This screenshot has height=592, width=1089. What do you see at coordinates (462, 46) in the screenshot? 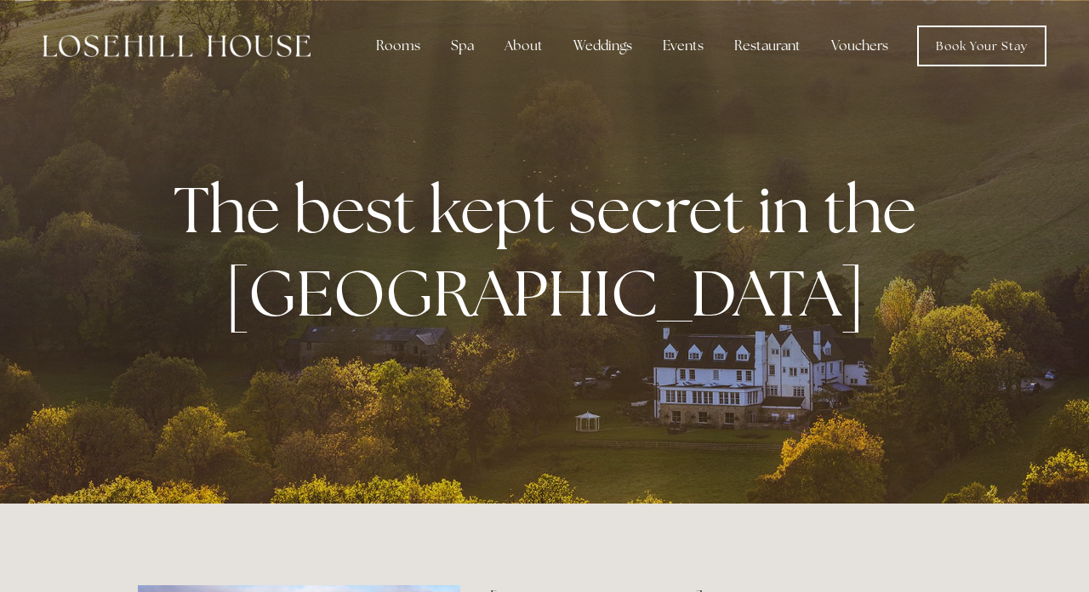
I see `div: Spa` at bounding box center [462, 46].